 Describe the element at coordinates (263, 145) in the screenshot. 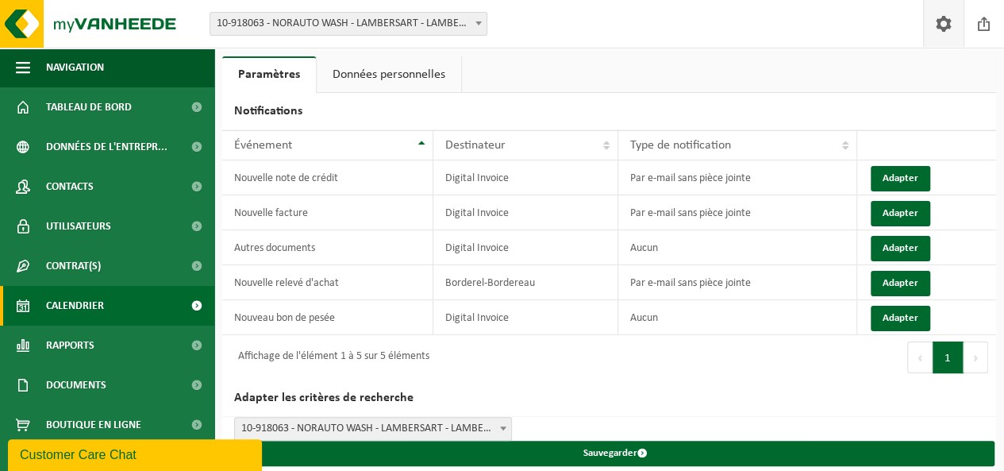

I see `span: Événement` at that location.